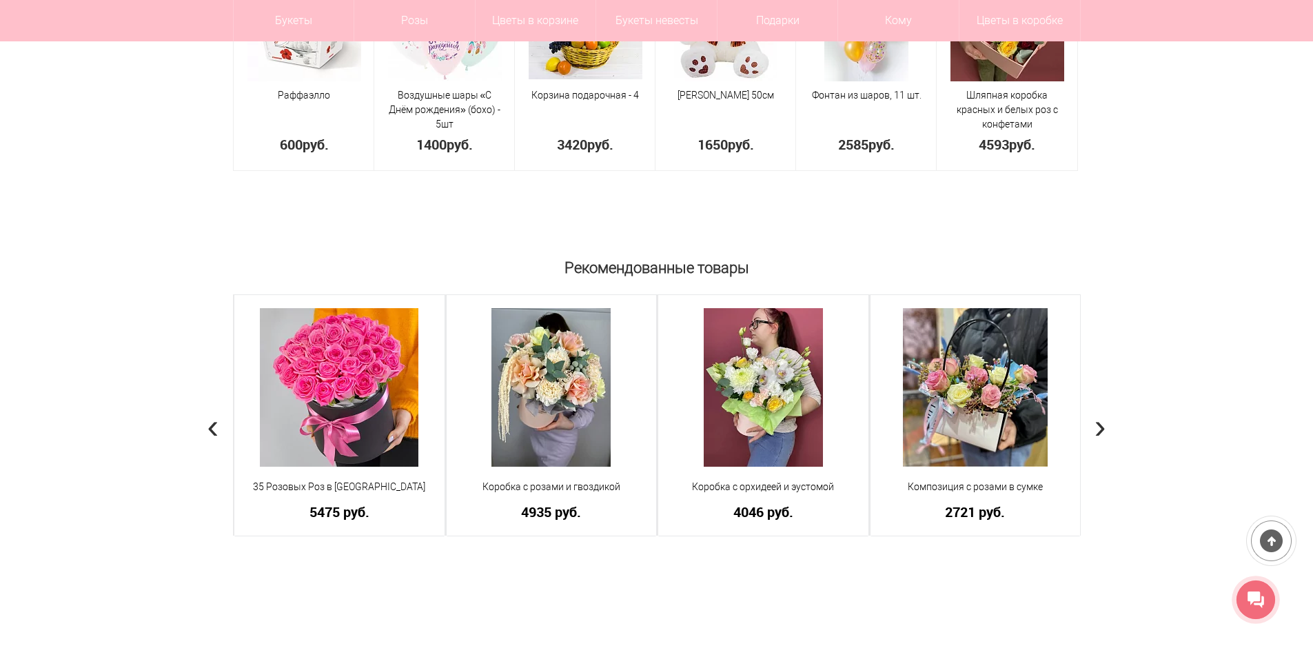 The height and width of the screenshot is (657, 1313). I want to click on span: Next, so click(1100, 426).